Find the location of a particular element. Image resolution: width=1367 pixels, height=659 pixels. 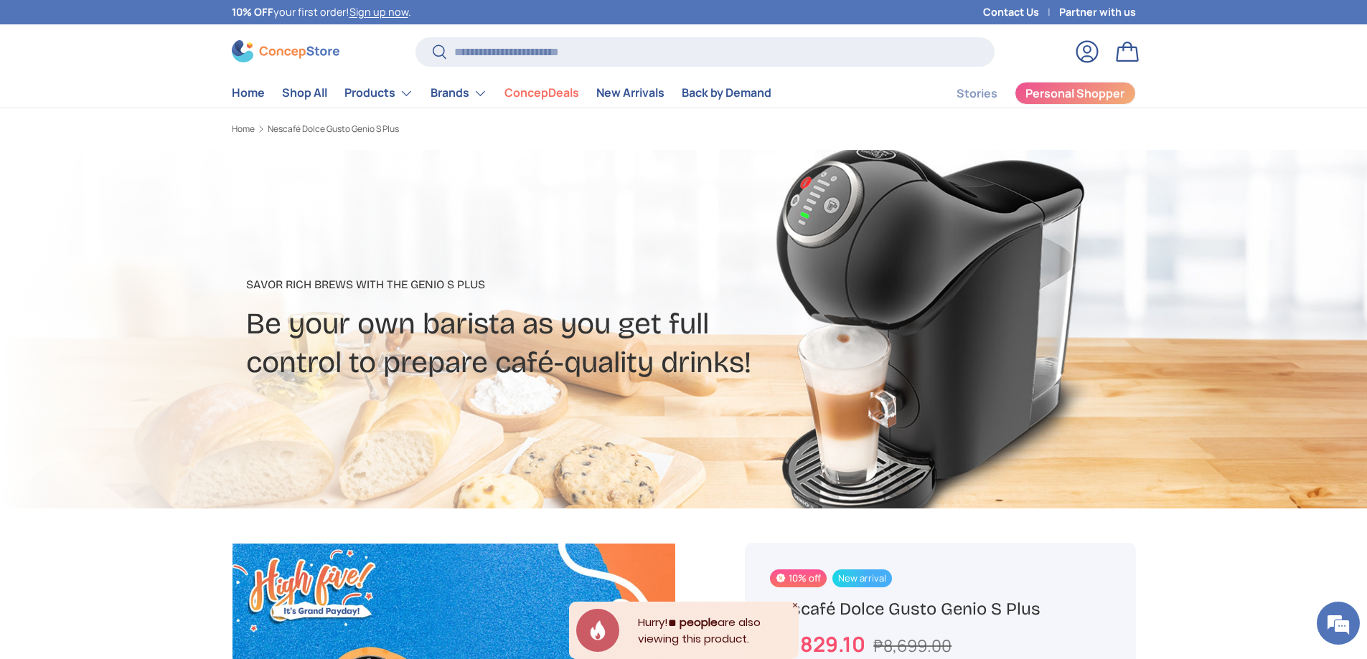

a: Stories is located at coordinates (976, 93).